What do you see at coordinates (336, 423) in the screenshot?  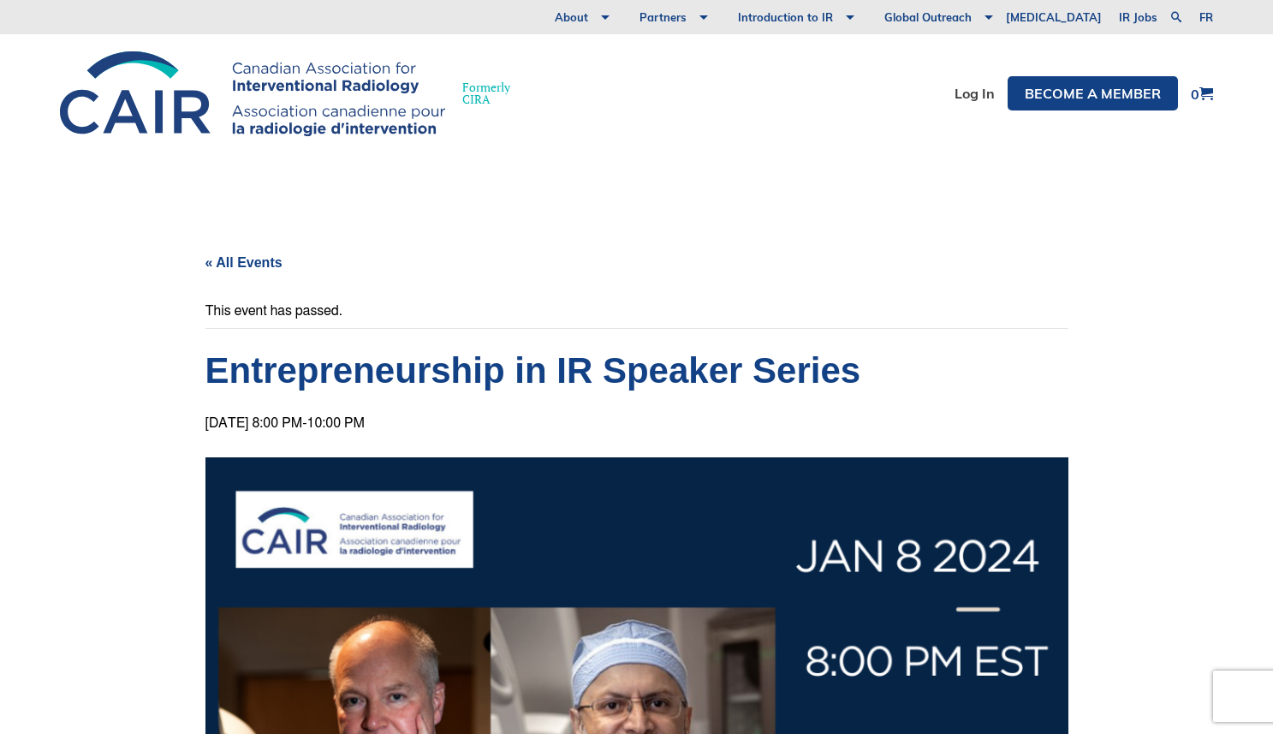 I see `span: 10:00 PM` at bounding box center [336, 423].